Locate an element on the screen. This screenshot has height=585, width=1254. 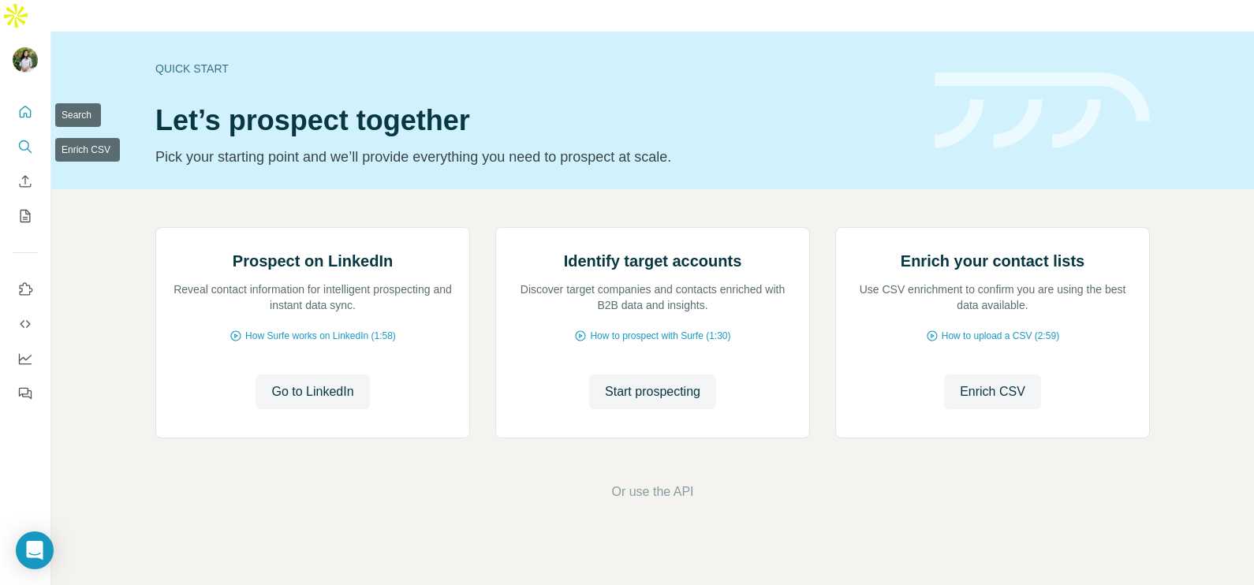
span: Enrich CSV is located at coordinates (992, 392).